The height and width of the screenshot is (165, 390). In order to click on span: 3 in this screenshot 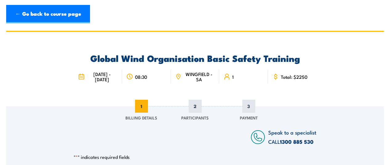, I will do `click(248, 106)`.